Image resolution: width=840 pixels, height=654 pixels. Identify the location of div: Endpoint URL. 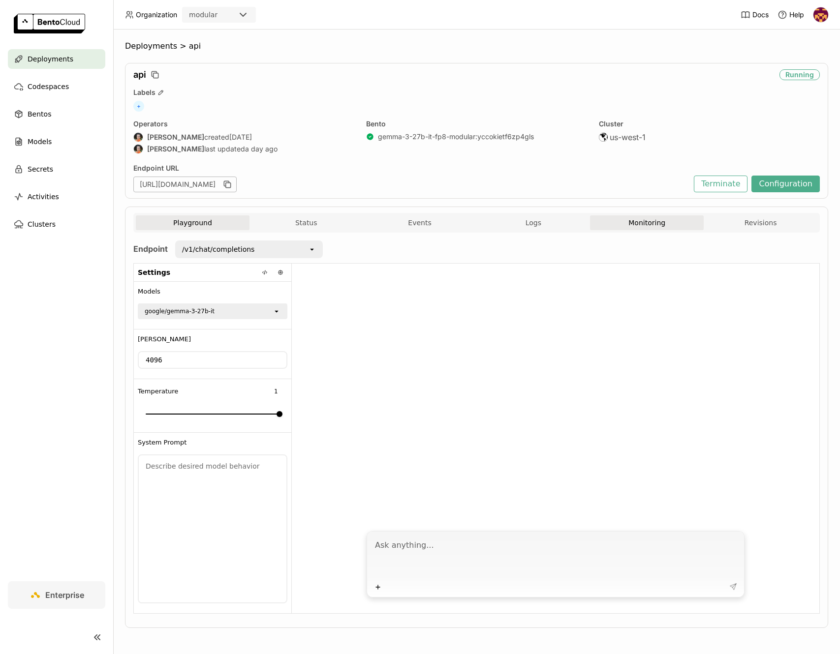
(411, 168).